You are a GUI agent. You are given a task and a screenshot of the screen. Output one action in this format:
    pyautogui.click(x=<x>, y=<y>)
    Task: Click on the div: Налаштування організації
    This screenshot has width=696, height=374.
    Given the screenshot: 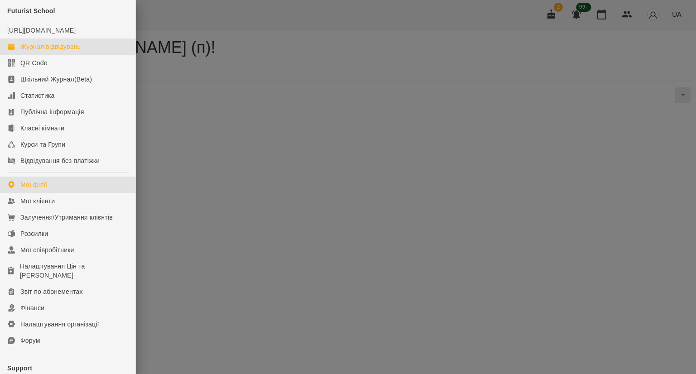 What is the action you would take?
    pyautogui.click(x=60, y=325)
    